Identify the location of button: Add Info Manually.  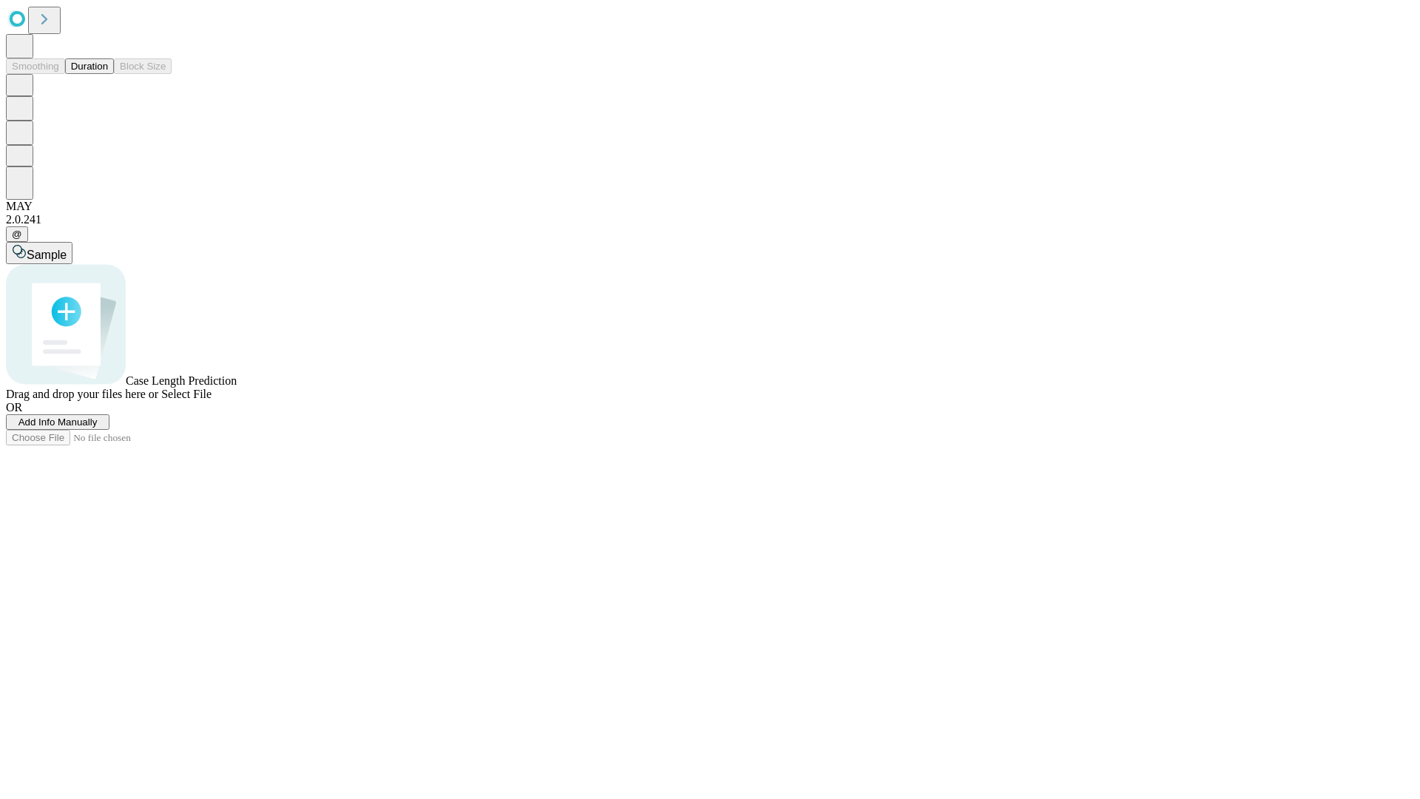
(58, 422).